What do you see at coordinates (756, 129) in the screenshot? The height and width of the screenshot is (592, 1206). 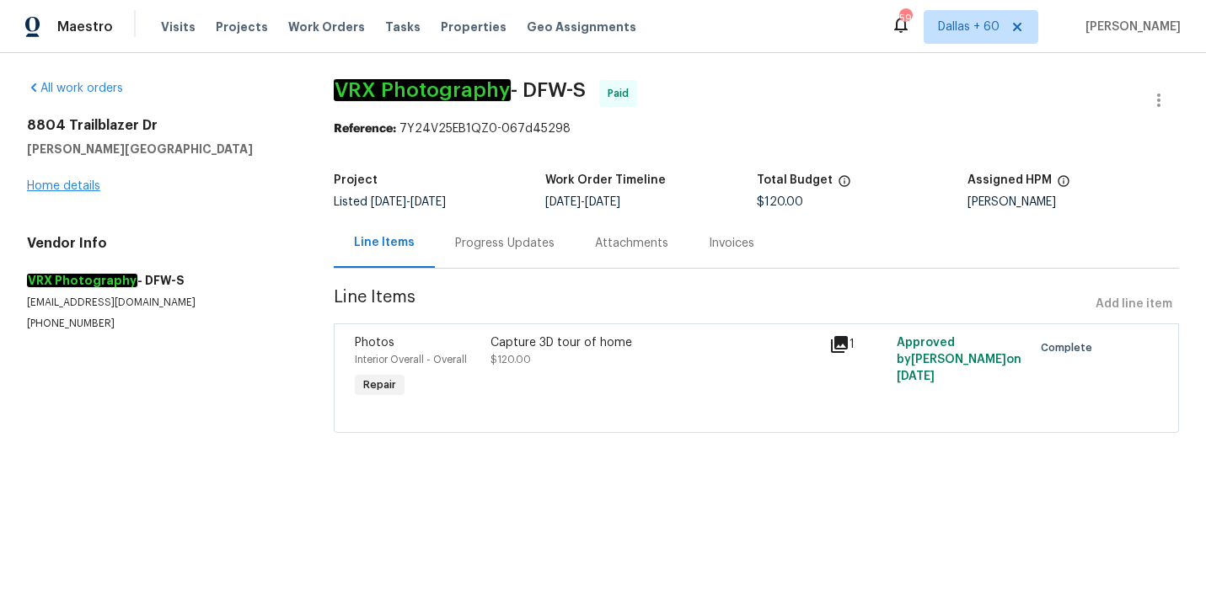 I see `div: 7Y24V25EB1QZ0-067d45298` at bounding box center [756, 129].